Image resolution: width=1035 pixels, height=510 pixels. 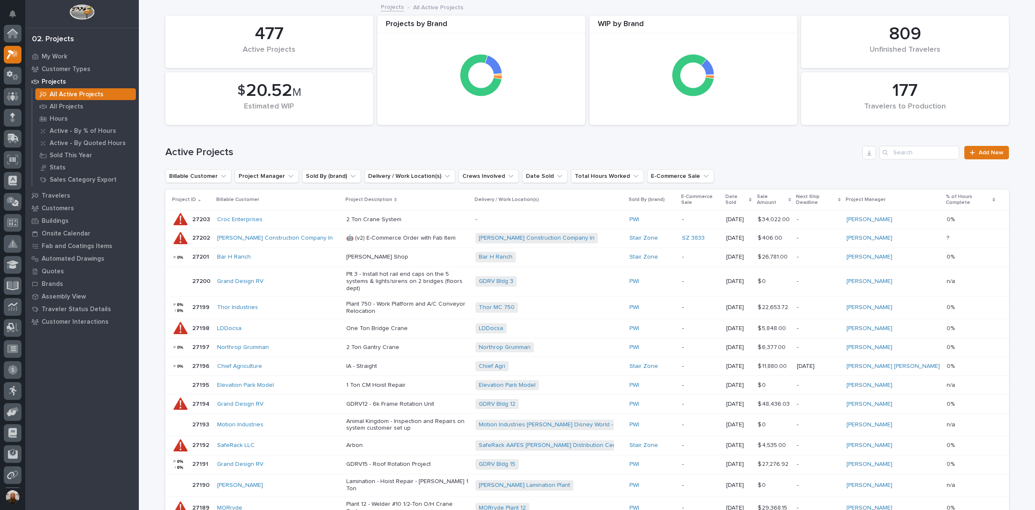 What do you see at coordinates (82, 246) in the screenshot?
I see `a: Fab and Coatings Items` at bounding box center [82, 246].